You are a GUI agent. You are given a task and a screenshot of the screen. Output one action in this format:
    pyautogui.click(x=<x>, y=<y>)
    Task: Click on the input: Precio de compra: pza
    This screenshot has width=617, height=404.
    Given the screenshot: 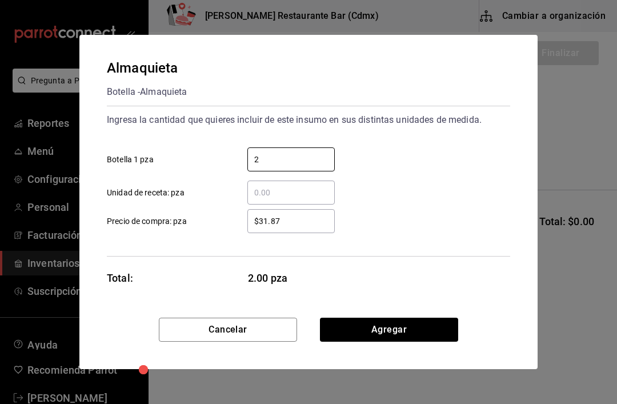 What is the action you would take?
    pyautogui.click(x=291, y=221)
    